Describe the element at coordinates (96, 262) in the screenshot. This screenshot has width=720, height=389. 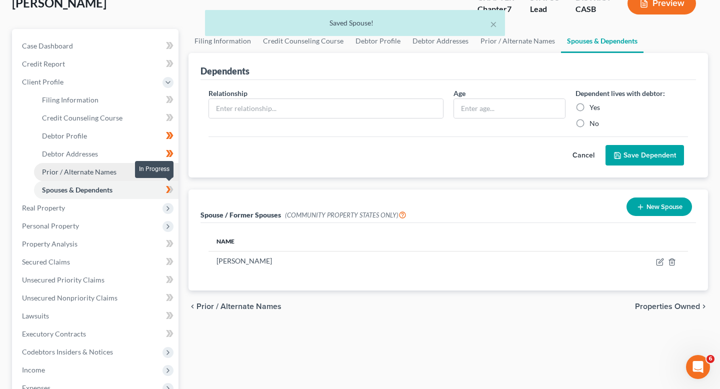
I see `a: Secured Claims` at that location.